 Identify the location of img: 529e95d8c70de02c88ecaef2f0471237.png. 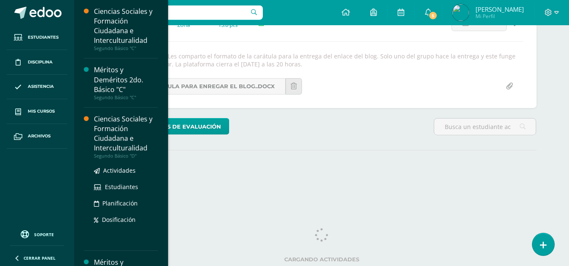
(460, 13).